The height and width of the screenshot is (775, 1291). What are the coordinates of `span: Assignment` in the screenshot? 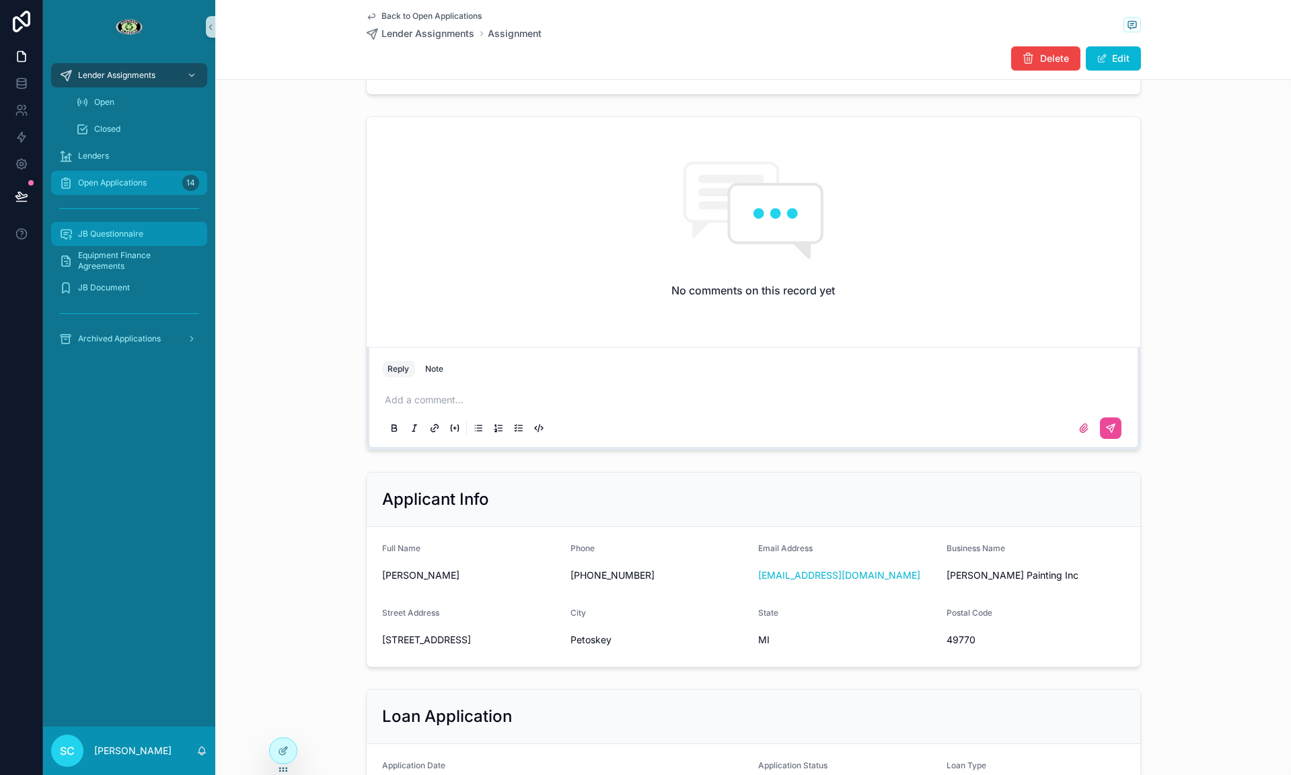 It's located at (515, 34).